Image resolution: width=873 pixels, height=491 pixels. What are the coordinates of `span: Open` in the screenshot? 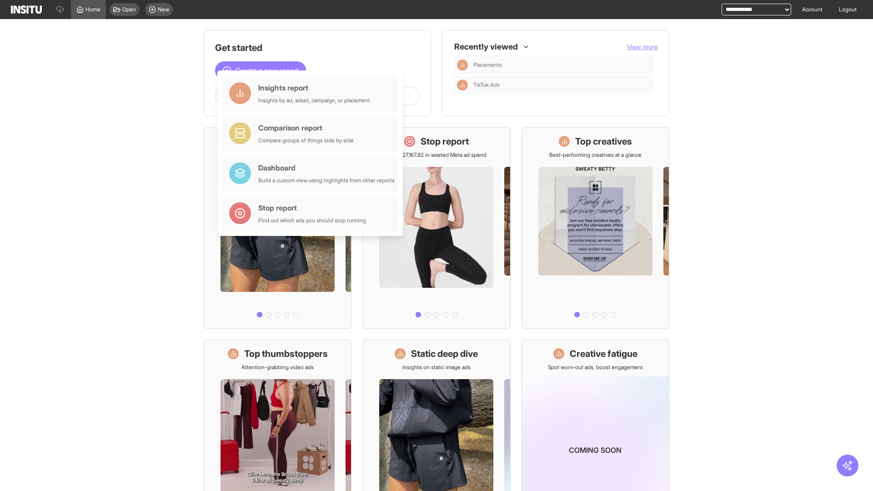 It's located at (129, 10).